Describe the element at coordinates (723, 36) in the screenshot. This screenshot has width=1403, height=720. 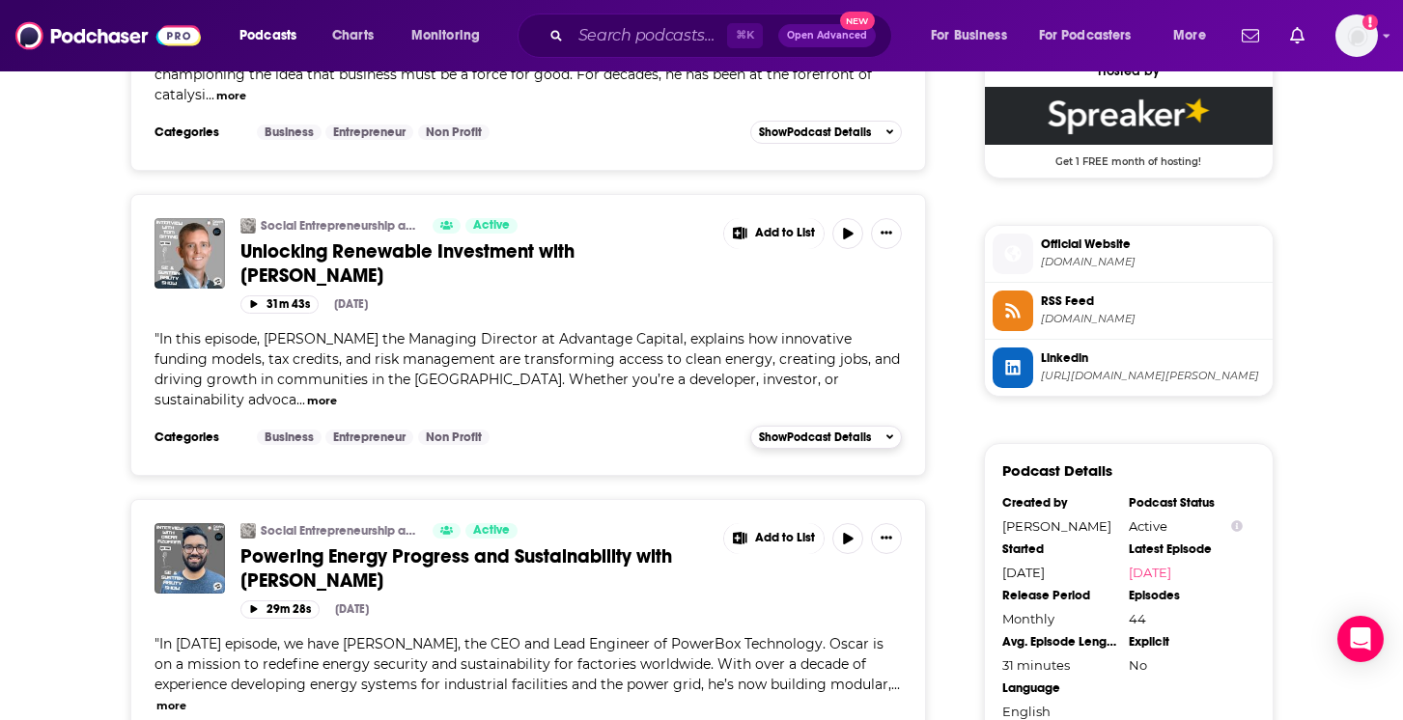
I see `div: Search podcasts, credits, & more...` at that location.